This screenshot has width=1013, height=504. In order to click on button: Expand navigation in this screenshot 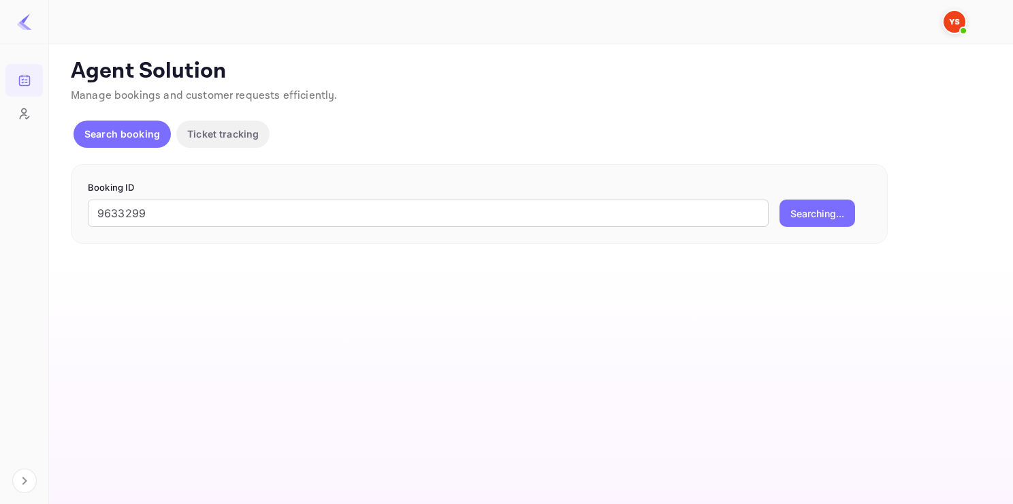, I will do `click(25, 481)`.